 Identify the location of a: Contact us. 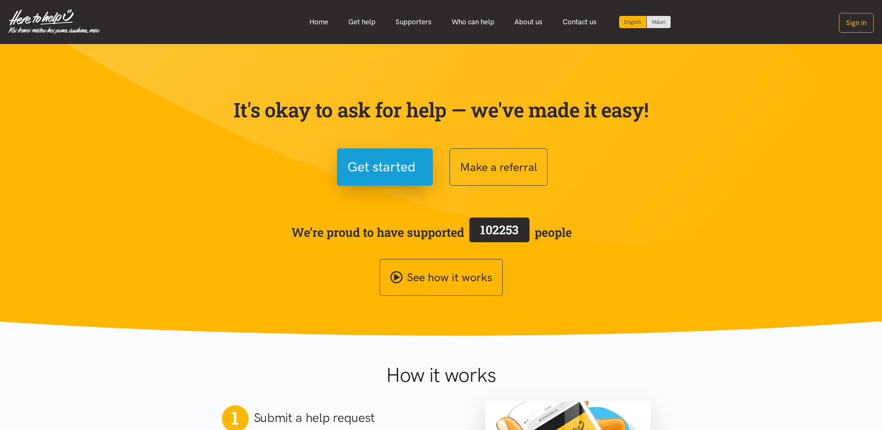
(580, 22).